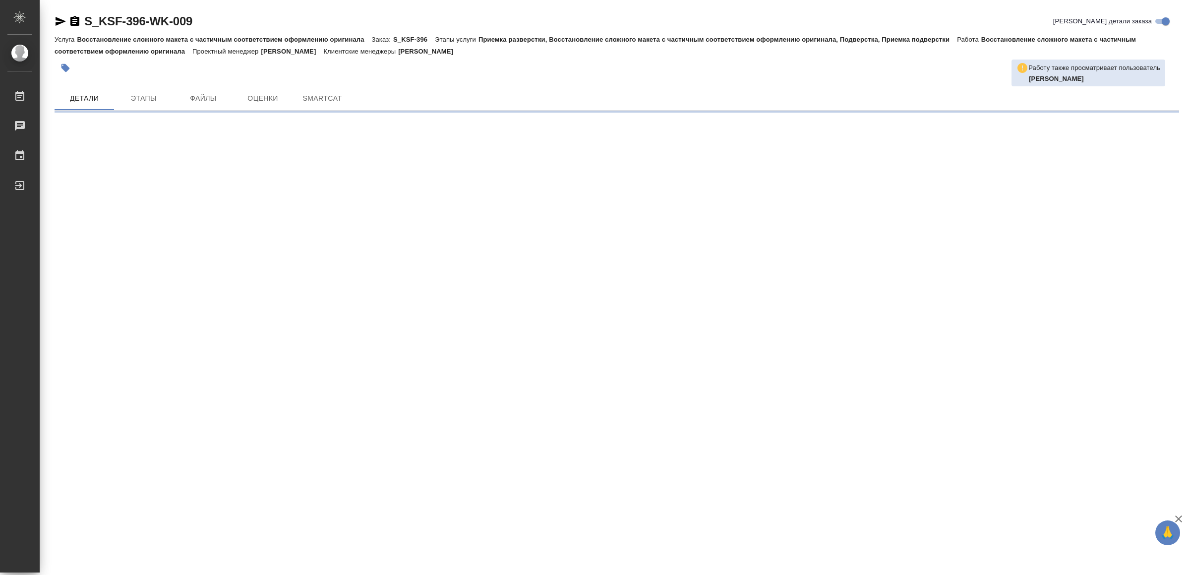 This screenshot has height=575, width=1190. Describe the element at coordinates (65, 39) in the screenshot. I see `p: Услуга` at that location.